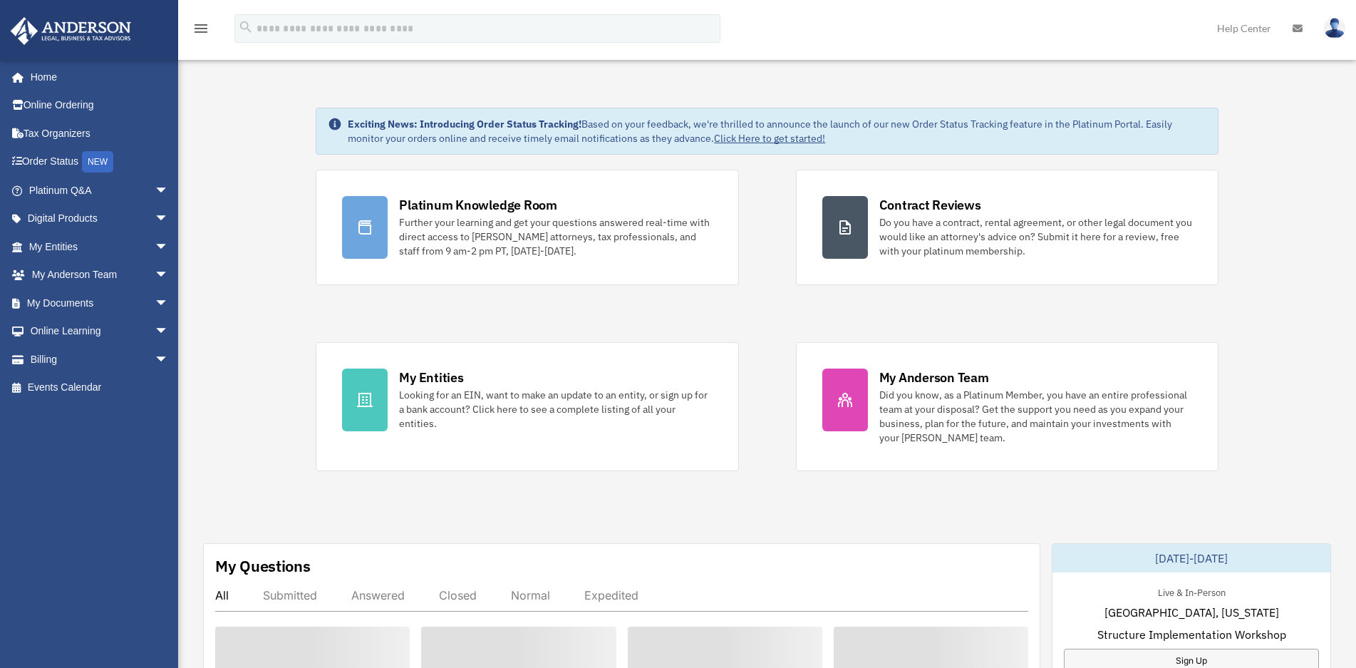  Describe the element at coordinates (100, 105) in the screenshot. I see `a: Online Ordering` at that location.